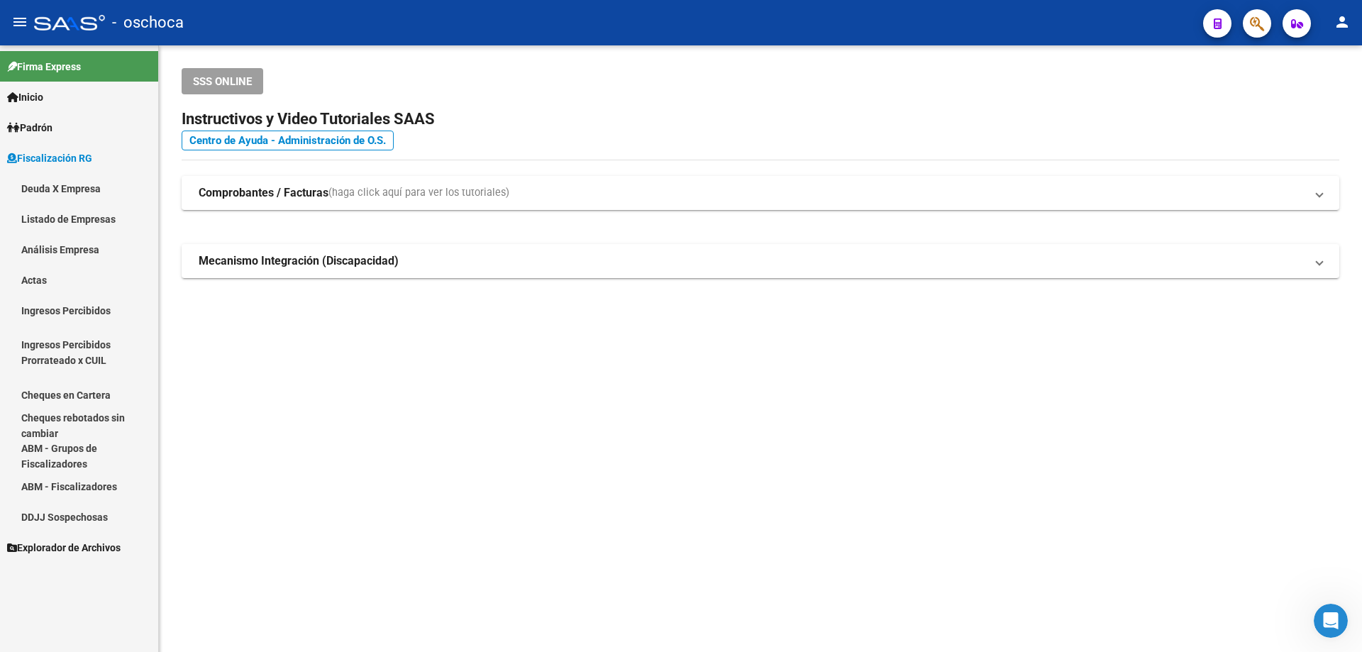 This screenshot has height=652, width=1362. I want to click on span: Firma Express, so click(44, 67).